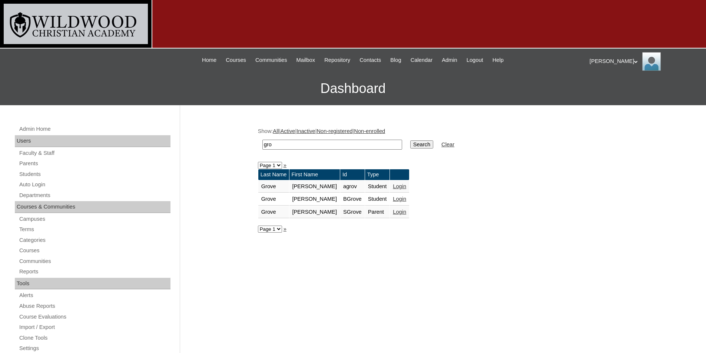 This screenshot has width=706, height=353. What do you see at coordinates (94, 240) in the screenshot?
I see `a: Categories` at bounding box center [94, 240].